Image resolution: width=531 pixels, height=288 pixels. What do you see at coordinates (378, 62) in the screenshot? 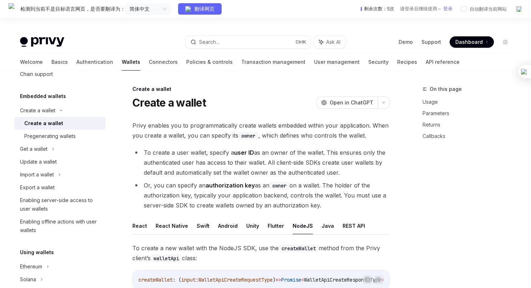
I see `a: Security` at bounding box center [378, 62].